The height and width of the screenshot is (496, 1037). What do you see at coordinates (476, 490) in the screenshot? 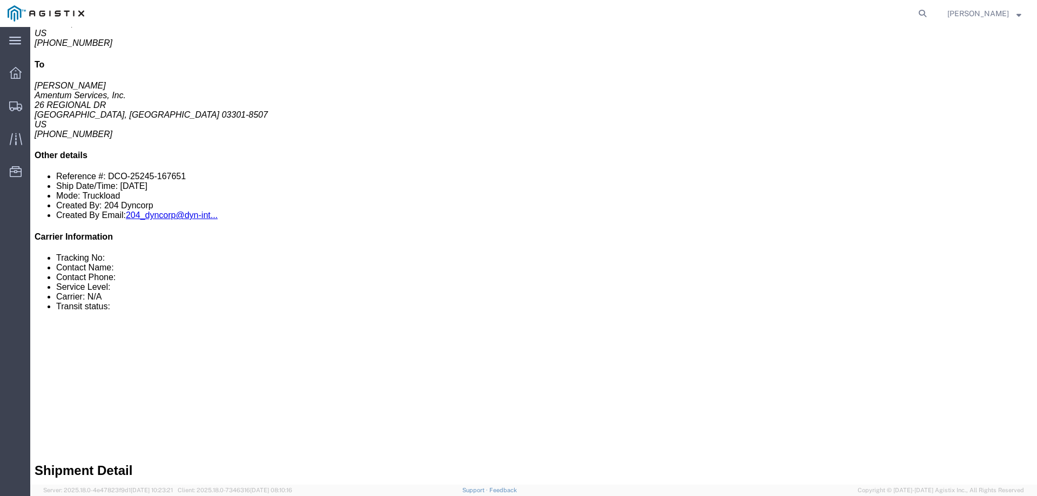
I see `a: Support` at bounding box center [476, 490].